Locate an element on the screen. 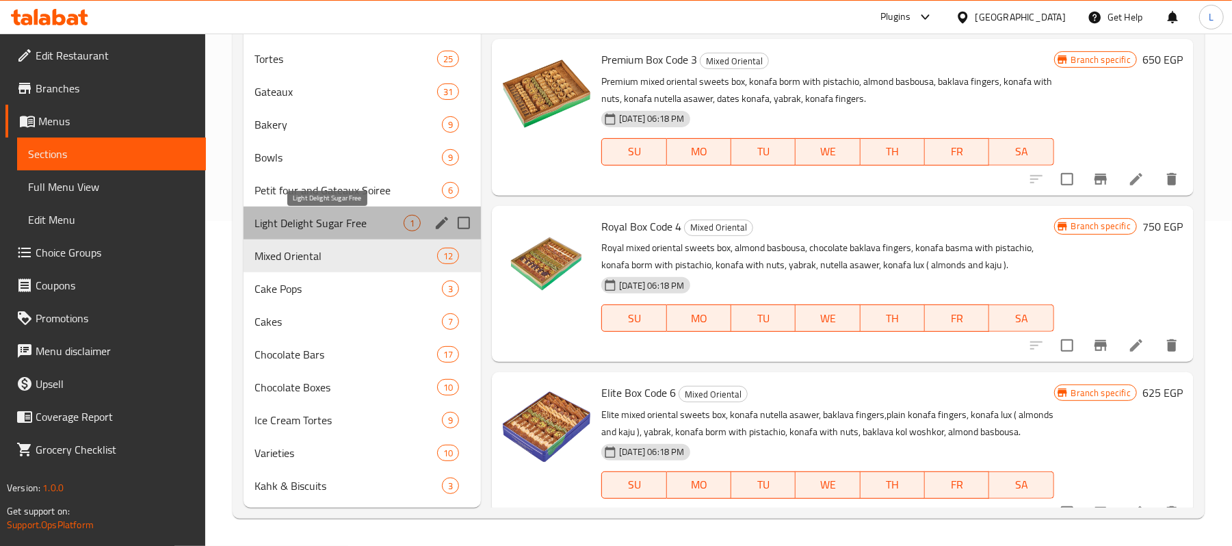  button: SA is located at coordinates (1021, 152).